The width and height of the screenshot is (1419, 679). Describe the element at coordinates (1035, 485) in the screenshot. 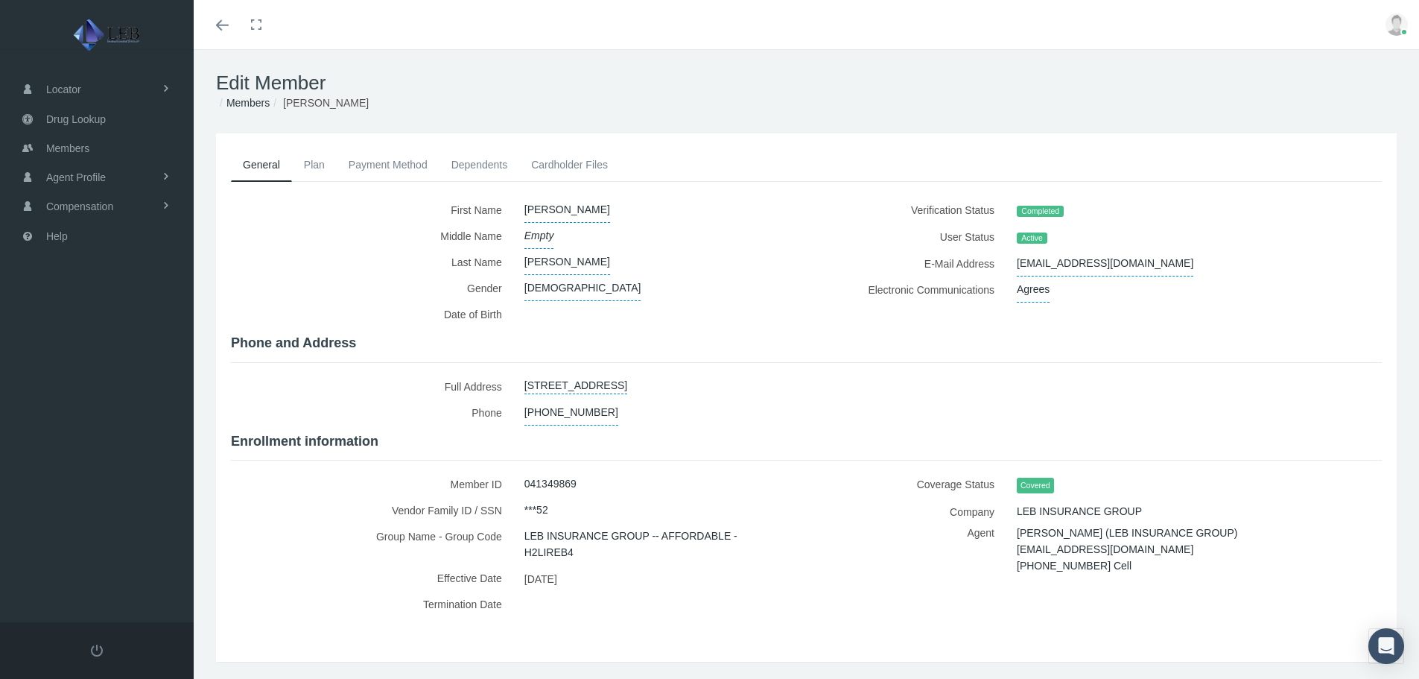

I see `span: Covered` at that location.